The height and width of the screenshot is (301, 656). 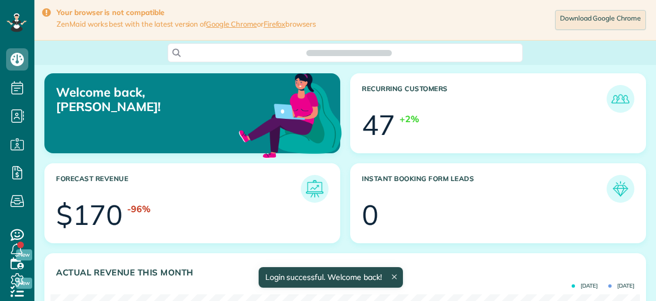 What do you see at coordinates (275, 24) in the screenshot?
I see `a: Firefox` at bounding box center [275, 24].